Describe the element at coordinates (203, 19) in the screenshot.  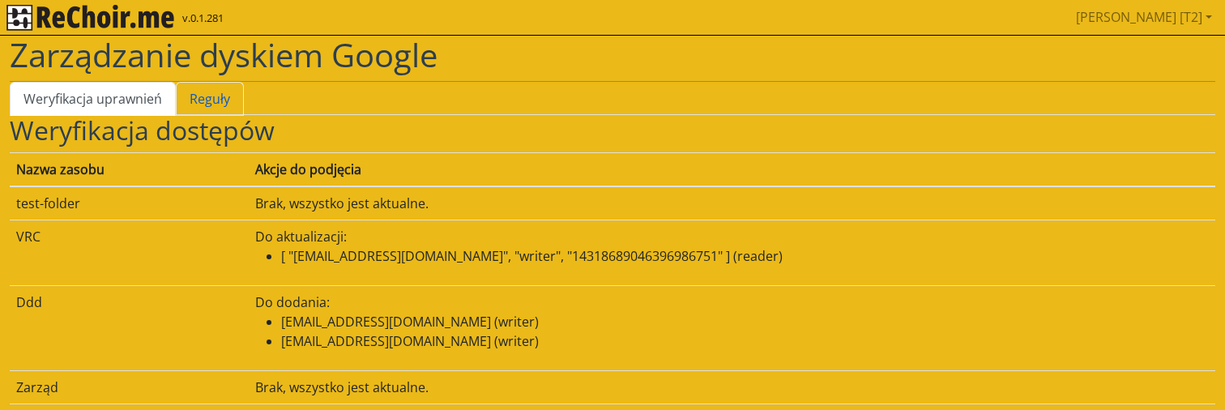
I see `span: v.0.1.281` at that location.